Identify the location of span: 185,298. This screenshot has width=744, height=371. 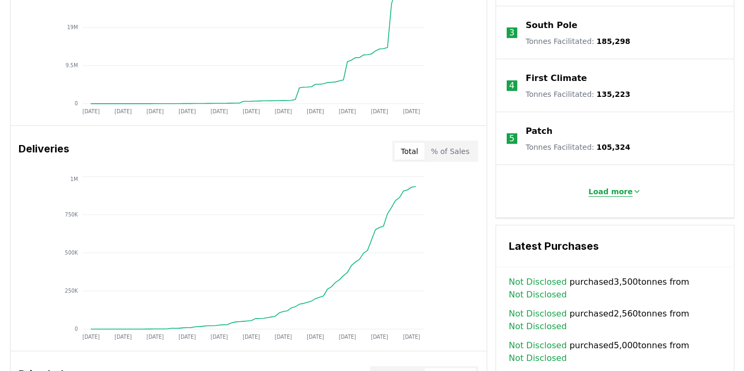
(614, 41).